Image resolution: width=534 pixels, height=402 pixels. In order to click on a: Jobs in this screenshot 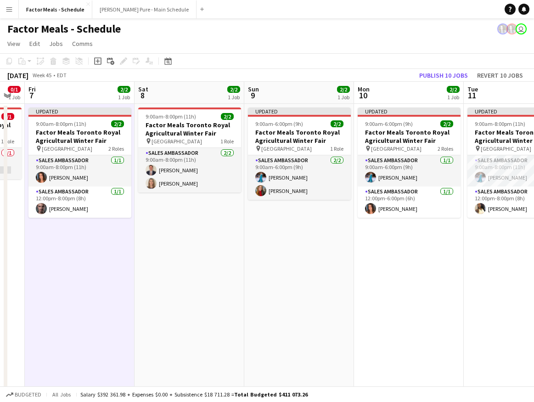, I will do `click(56, 44)`.